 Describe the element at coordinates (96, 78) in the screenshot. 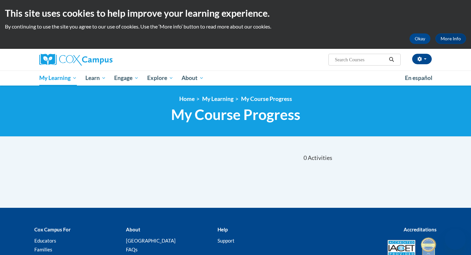

I see `span: Learn` at that location.